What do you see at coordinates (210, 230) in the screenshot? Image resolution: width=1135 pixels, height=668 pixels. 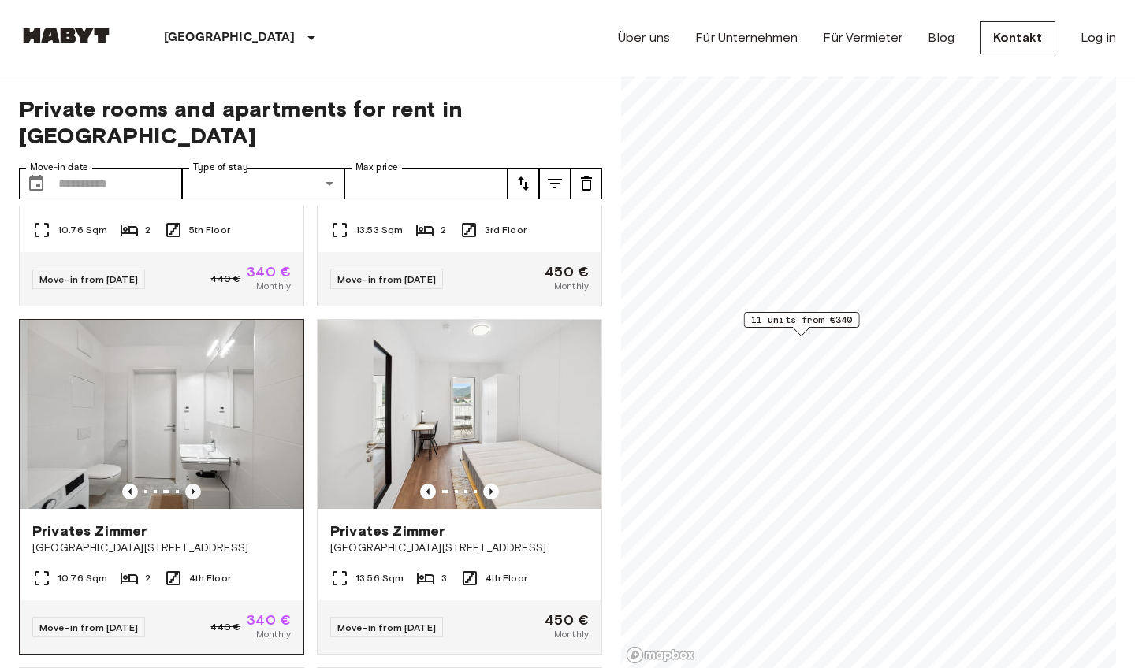 I see `span: 5th Floor` at bounding box center [210, 230].